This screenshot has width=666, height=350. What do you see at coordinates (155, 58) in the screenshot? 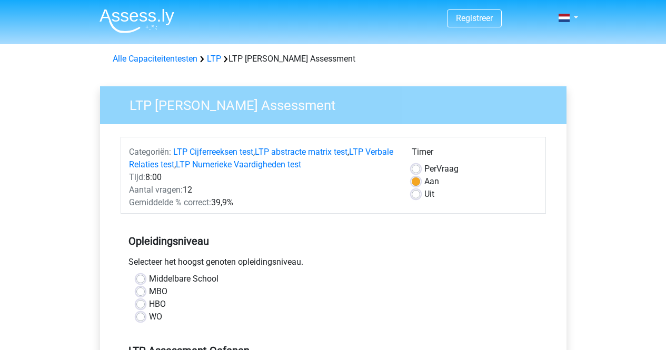
I see `a: Alle Capaciteitentesten` at bounding box center [155, 58].